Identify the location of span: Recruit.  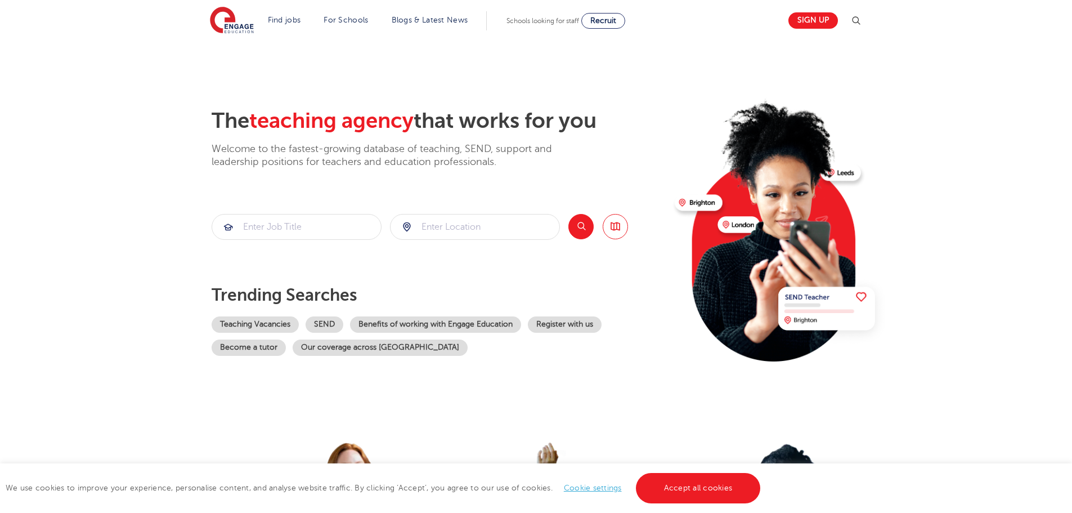
(603, 20).